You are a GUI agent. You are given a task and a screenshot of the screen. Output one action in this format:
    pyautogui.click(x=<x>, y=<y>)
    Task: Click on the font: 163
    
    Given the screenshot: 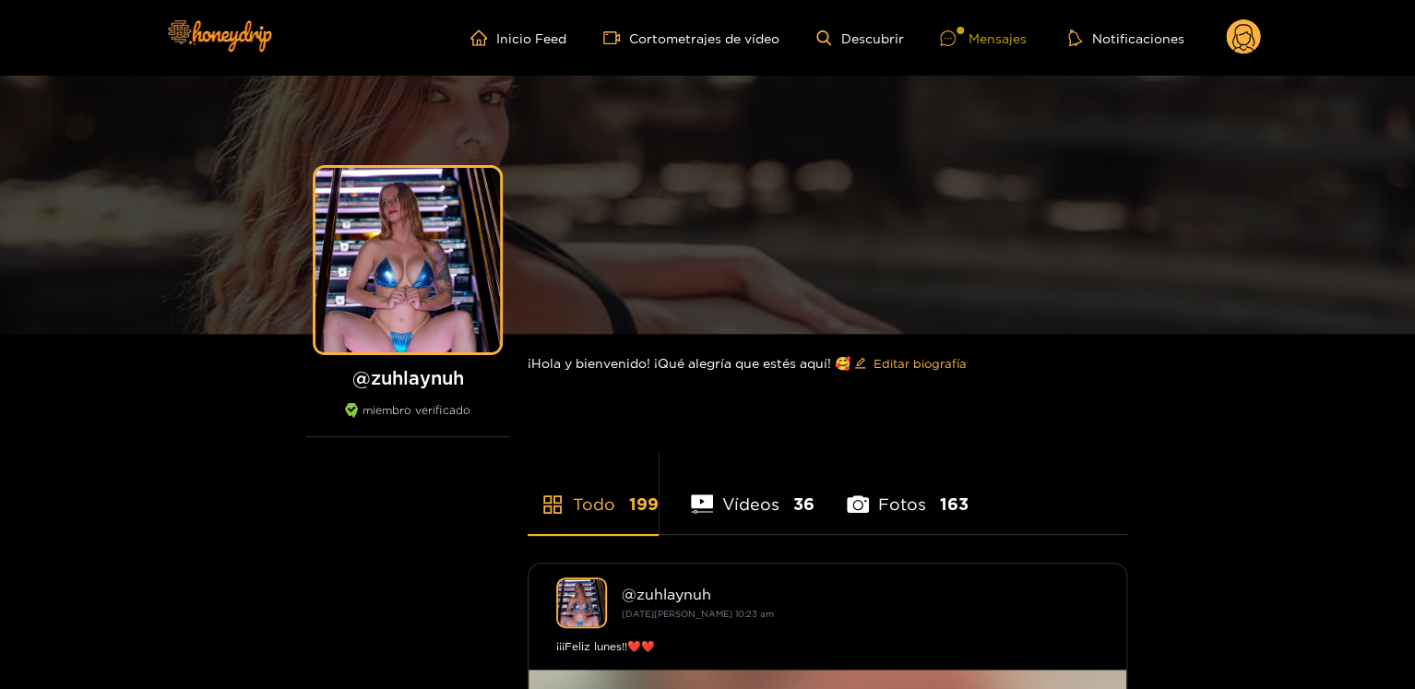 What is the action you would take?
    pyautogui.click(x=954, y=504)
    